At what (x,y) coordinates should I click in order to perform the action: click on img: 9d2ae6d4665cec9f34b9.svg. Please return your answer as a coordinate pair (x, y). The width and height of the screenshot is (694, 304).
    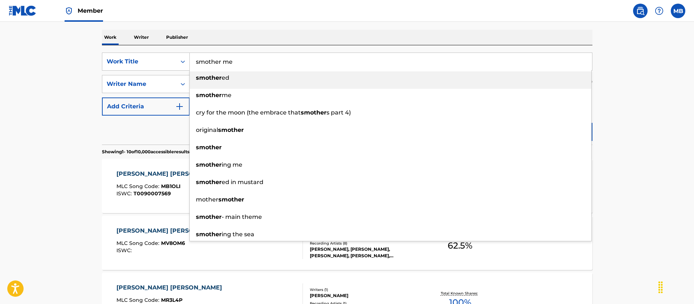
    Looking at the image, I should click on (180, 107).